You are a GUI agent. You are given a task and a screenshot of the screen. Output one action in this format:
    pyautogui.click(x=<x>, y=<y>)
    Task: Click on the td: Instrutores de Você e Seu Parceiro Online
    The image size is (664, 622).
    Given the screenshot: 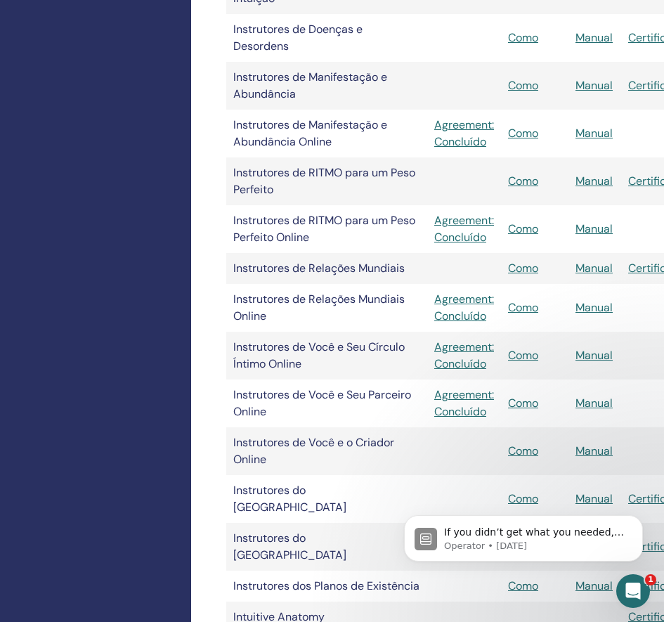 What is the action you would take?
    pyautogui.click(x=327, y=403)
    